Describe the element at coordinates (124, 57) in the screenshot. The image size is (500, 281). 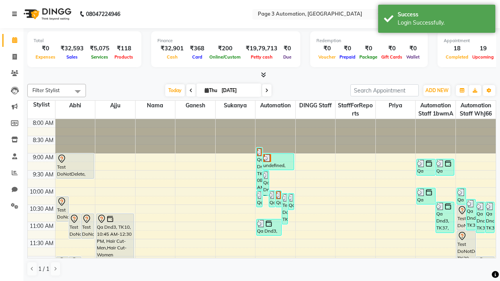
I see `span: Products` at that location.